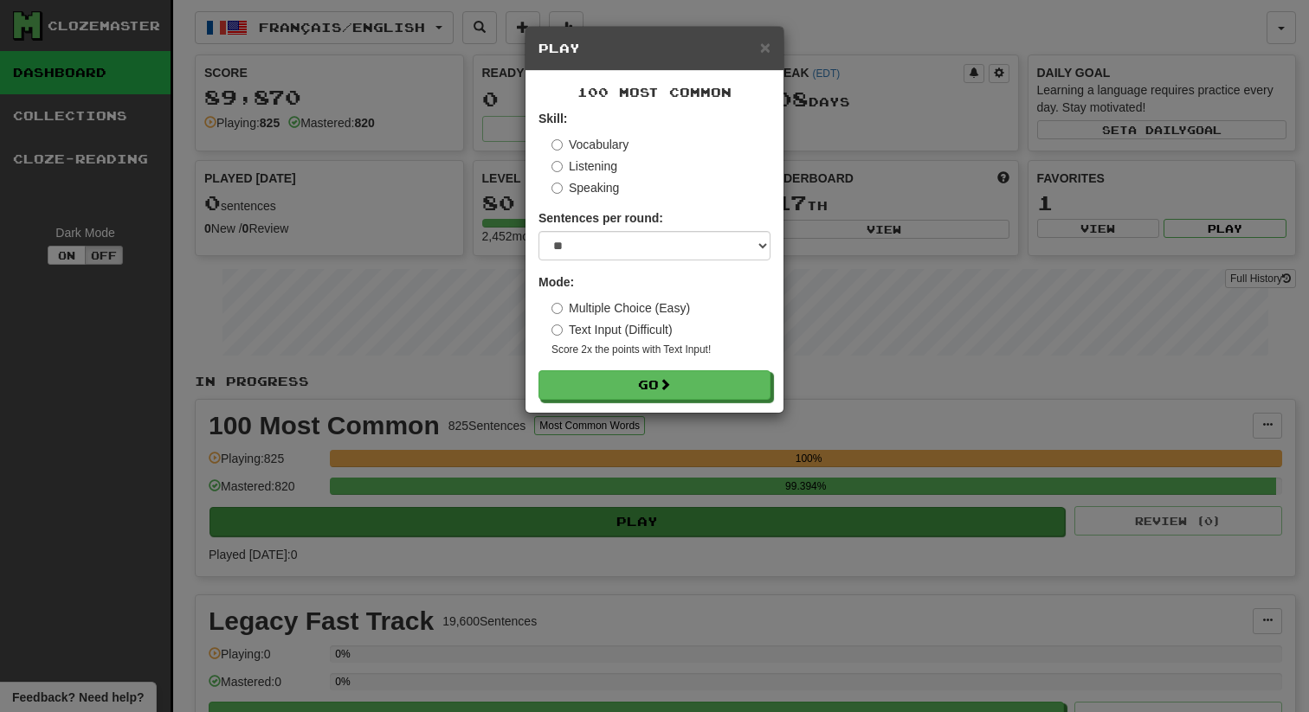 The height and width of the screenshot is (712, 1309). Describe the element at coordinates (556, 145) in the screenshot. I see `input: Vocabulary` at that location.